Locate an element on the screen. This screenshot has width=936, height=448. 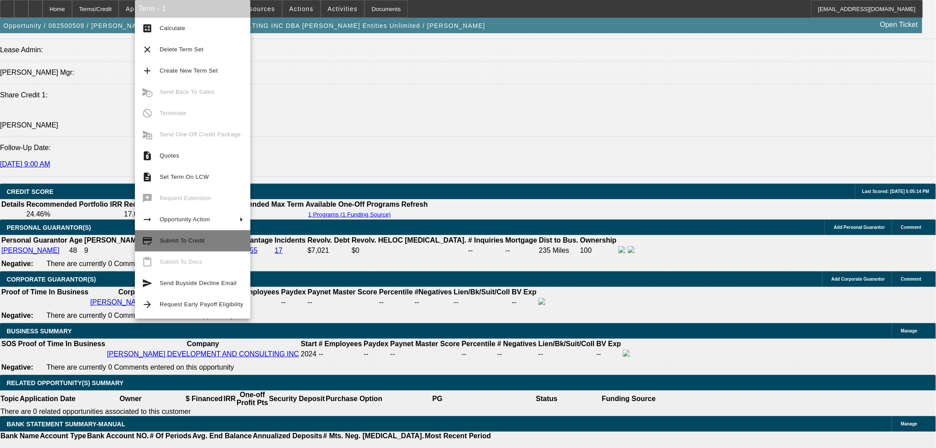
th: Owner is located at coordinates (131, 399).